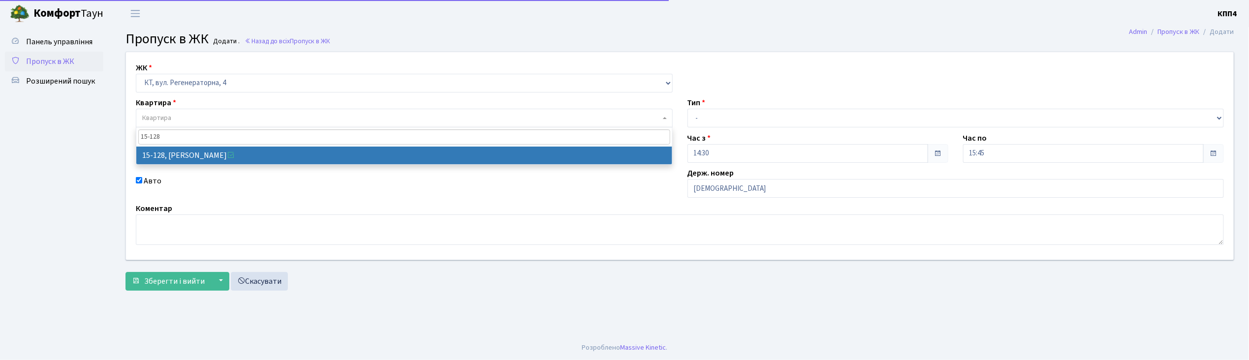 Image resolution: width=1249 pixels, height=360 pixels. I want to click on a: Скасувати, so click(259, 282).